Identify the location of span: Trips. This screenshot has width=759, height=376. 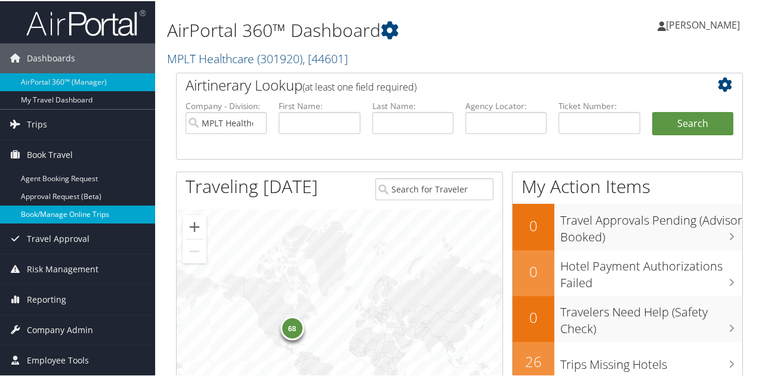
(37, 123).